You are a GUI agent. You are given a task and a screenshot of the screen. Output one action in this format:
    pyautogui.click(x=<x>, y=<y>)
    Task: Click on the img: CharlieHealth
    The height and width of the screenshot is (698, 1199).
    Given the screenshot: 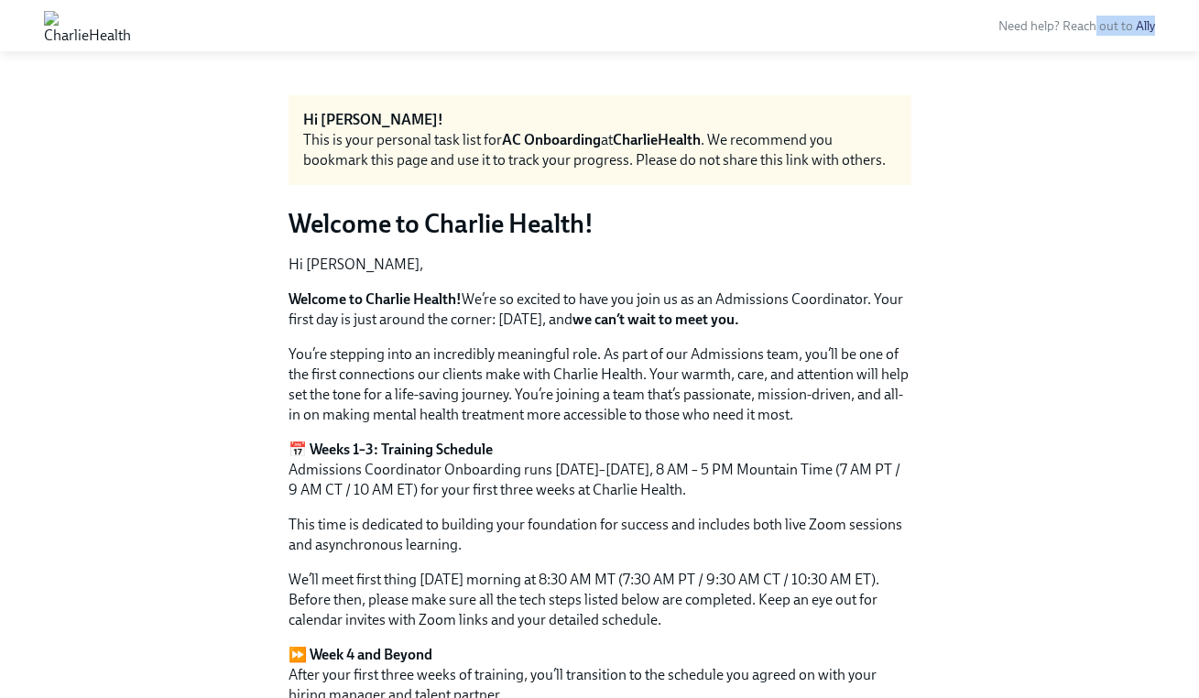 What is the action you would take?
    pyautogui.click(x=87, y=26)
    